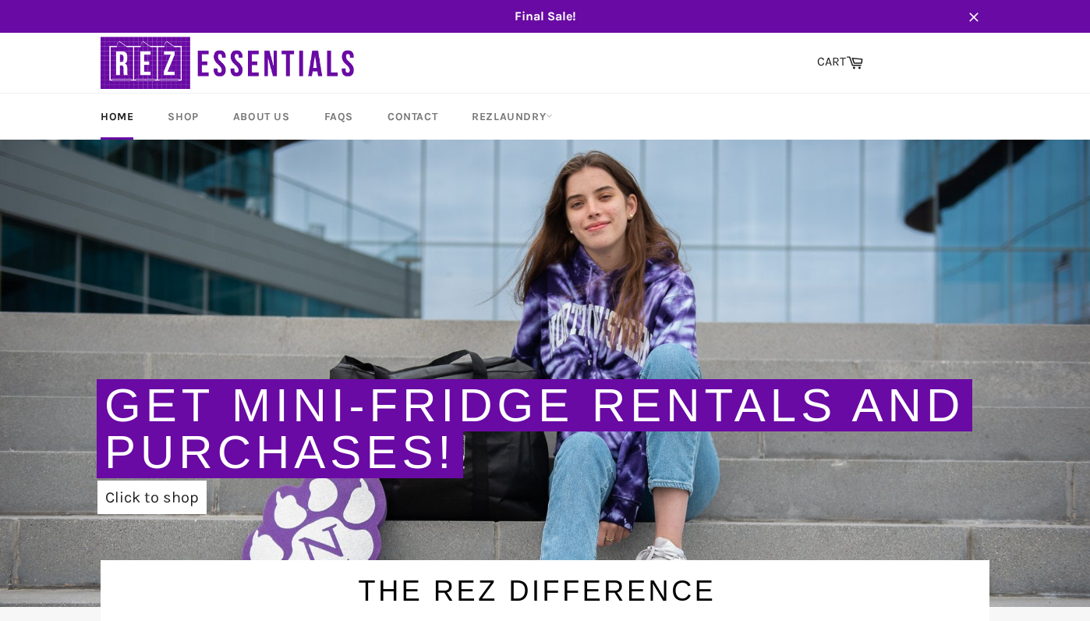 The width and height of the screenshot is (1090, 621). Describe the element at coordinates (840, 62) in the screenshot. I see `a: CART` at that location.